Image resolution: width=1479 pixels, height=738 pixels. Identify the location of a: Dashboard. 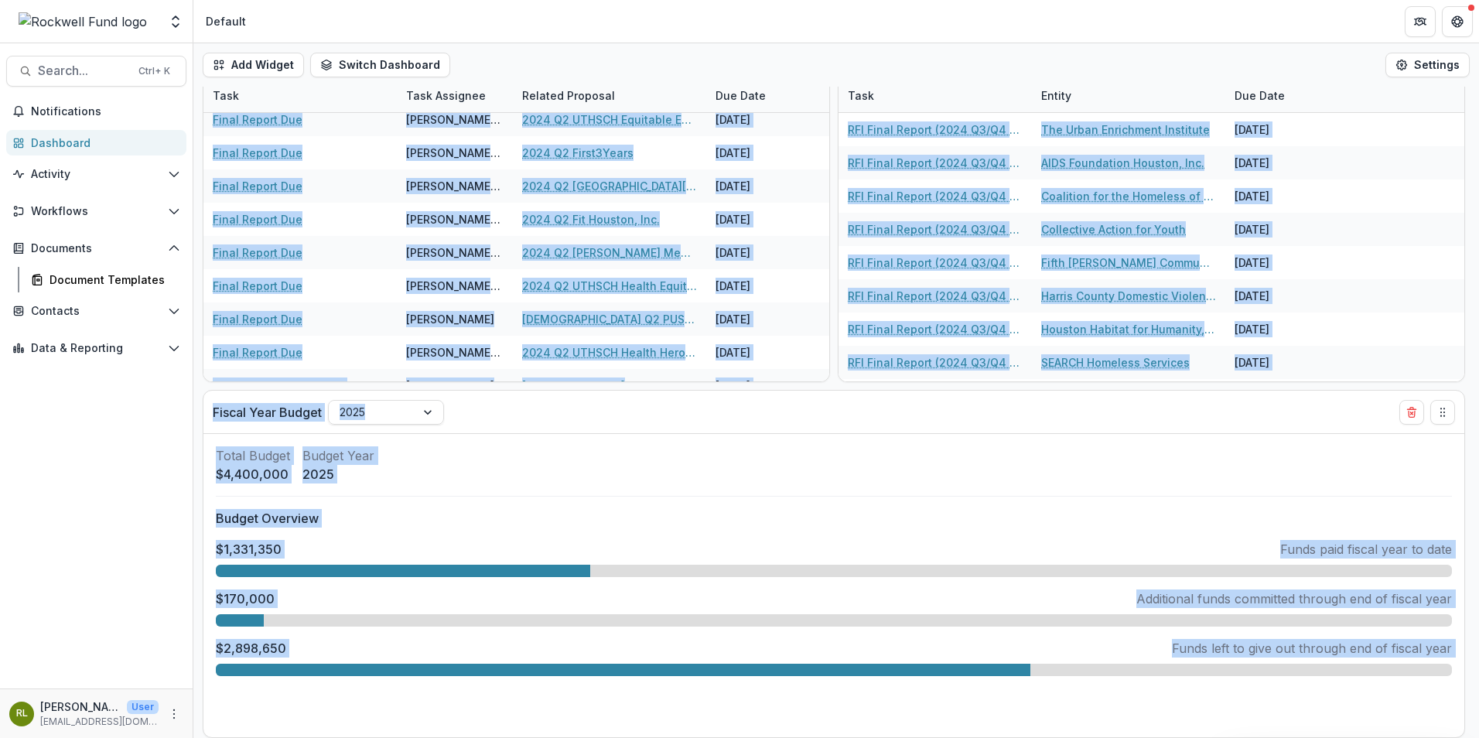
(96, 142).